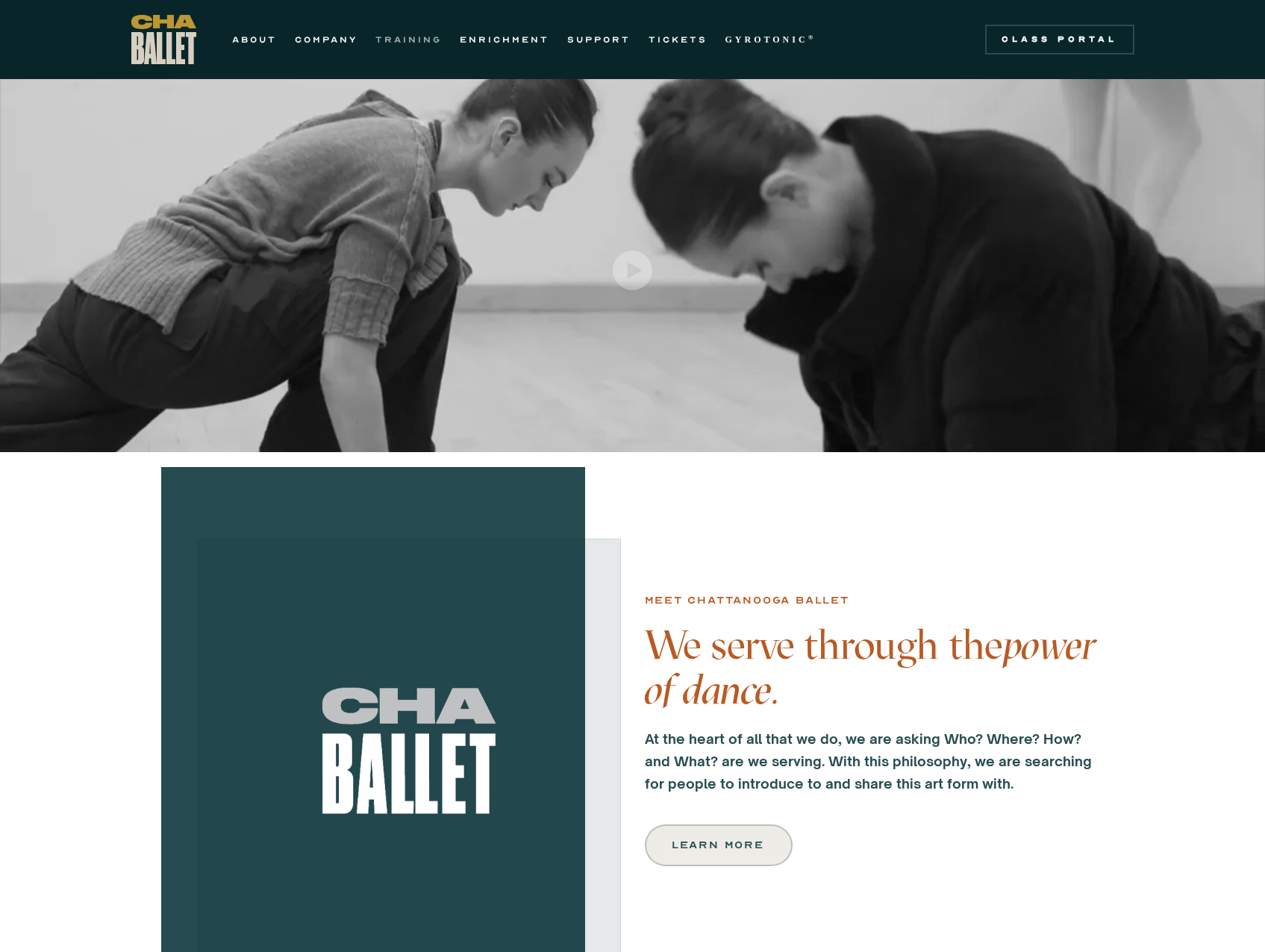 This screenshot has width=1265, height=952. What do you see at coordinates (409, 39) in the screenshot?
I see `a: TRAINING` at bounding box center [409, 39].